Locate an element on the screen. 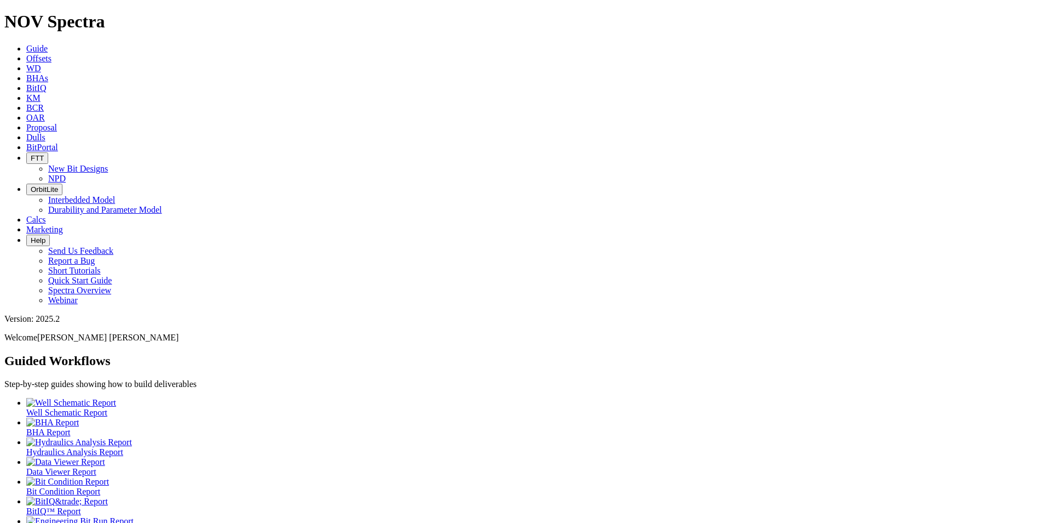 This screenshot has height=523, width=1047. span: BitIQ™ Report is located at coordinates (54, 511).